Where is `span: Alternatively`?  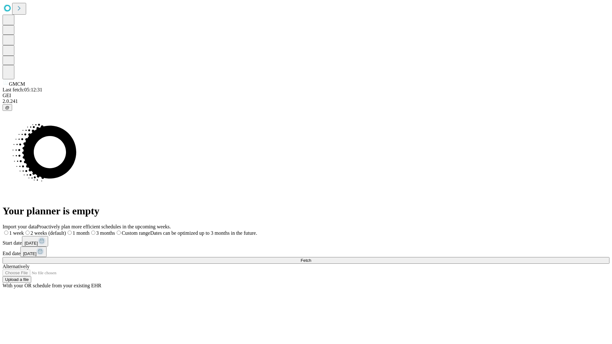
span: Alternatively is located at coordinates (16, 266).